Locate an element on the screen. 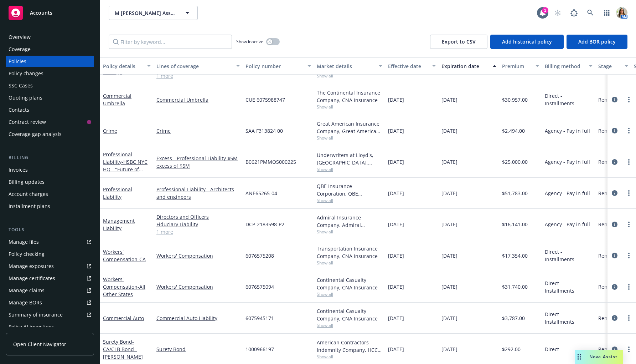 The image size is (636, 364). div: Manage files is located at coordinates (24, 242).